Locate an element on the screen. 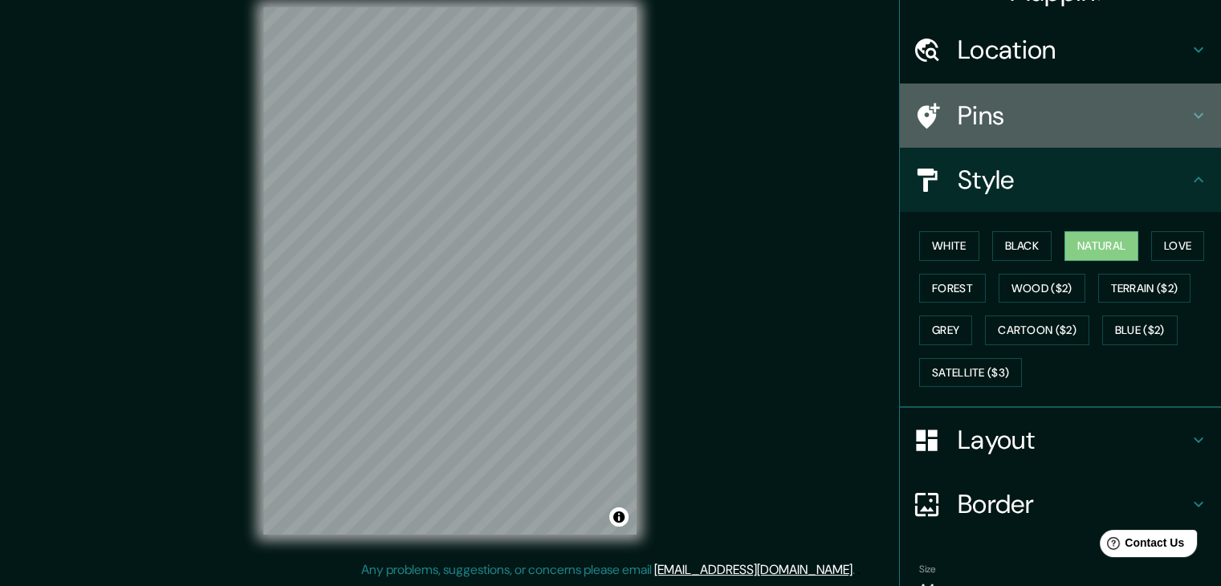 This screenshot has height=586, width=1221. button: Natural is located at coordinates (1102, 246).